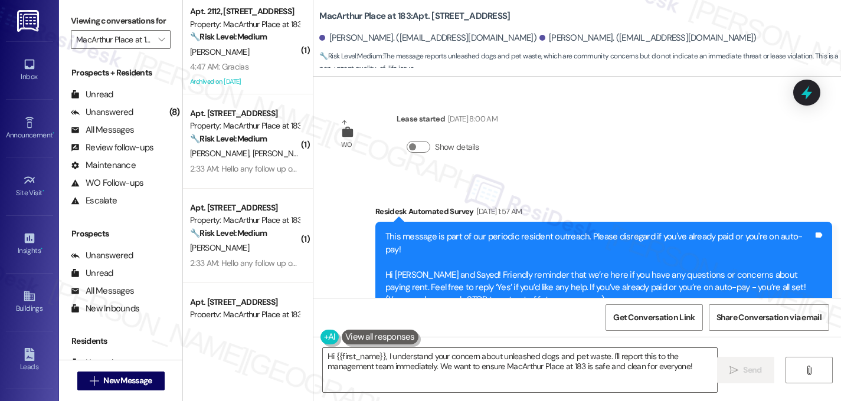 Image resolution: width=841 pixels, height=401 pixels. Describe the element at coordinates (107, 183) in the screenshot. I see `div: WO Follow-ups` at that location.